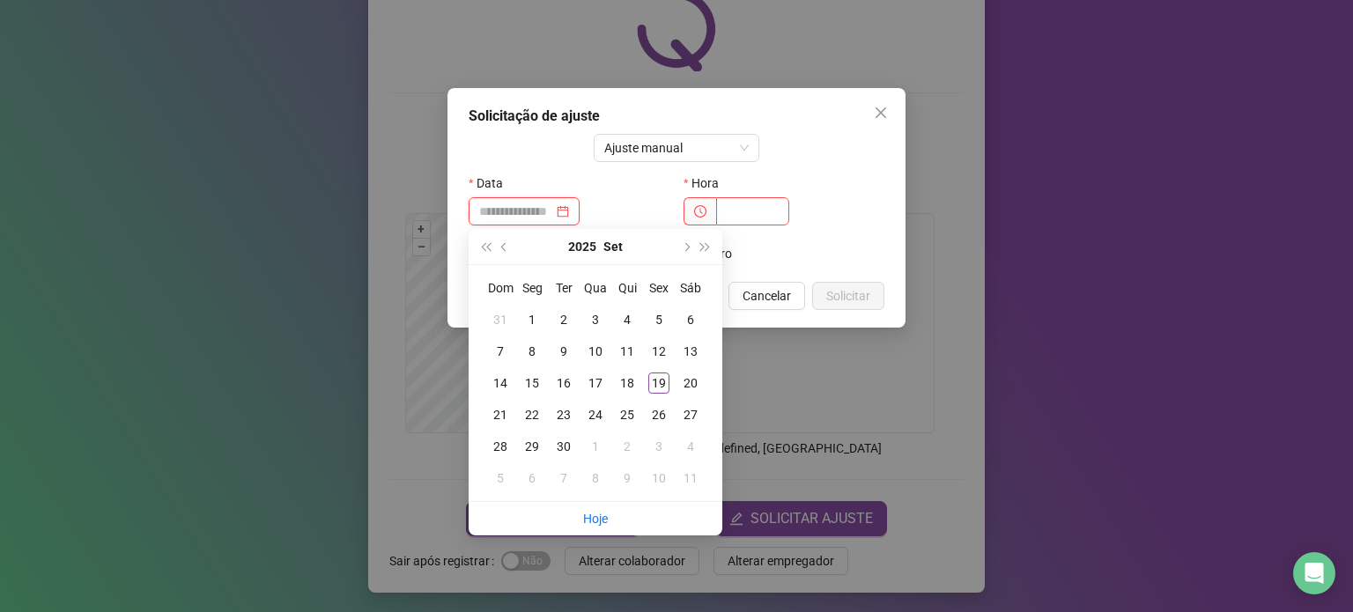 The image size is (1353, 612). Describe the element at coordinates (485, 247) in the screenshot. I see `button: super-prev-year` at that location.